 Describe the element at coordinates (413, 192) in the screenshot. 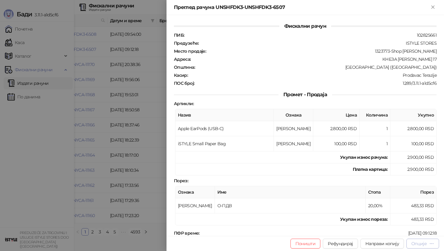

I see `th: Порез` at that location.